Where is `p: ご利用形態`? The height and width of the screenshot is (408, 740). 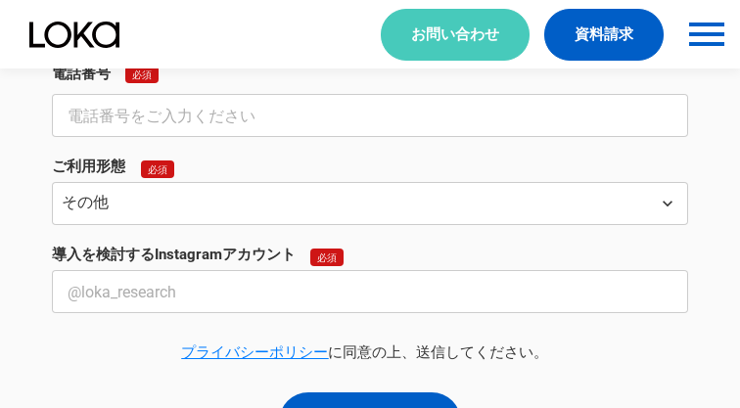
p: ご利用形態 is located at coordinates (88, 166).